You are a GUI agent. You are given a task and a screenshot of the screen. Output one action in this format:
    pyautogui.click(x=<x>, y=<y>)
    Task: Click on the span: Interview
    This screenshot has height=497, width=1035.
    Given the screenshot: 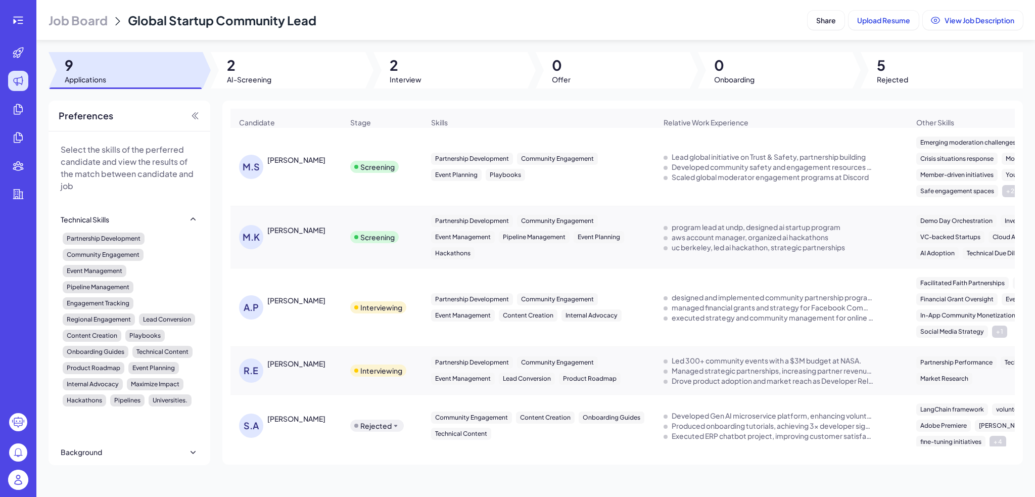 What is the action you would take?
    pyautogui.click(x=405, y=79)
    